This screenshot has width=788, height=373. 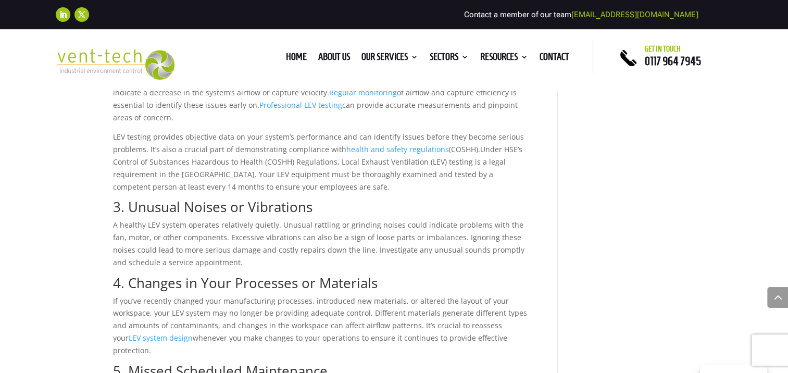 I want to click on span: If you’ve recently changed your manufacturing processes, introduced new materials, or altered the..., so click(x=320, y=319).